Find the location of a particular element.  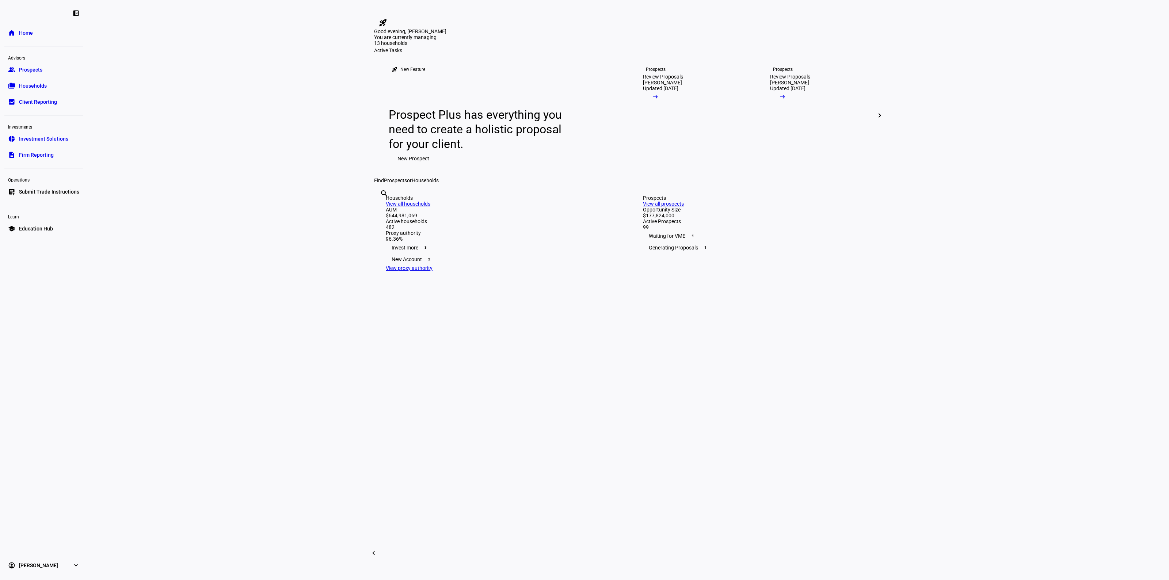

span: You are currently managing is located at coordinates (405, 37).